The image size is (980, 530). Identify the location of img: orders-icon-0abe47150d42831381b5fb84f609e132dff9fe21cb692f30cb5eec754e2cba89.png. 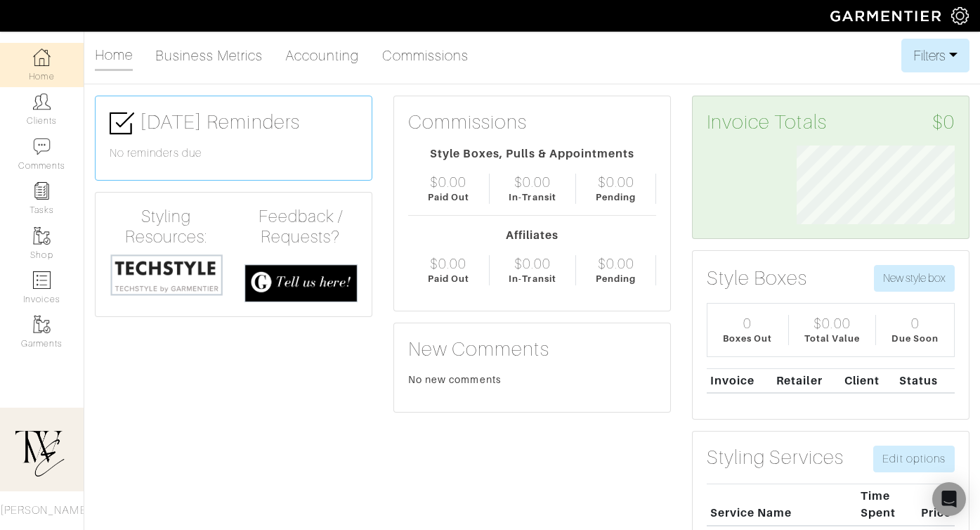
(41, 280).